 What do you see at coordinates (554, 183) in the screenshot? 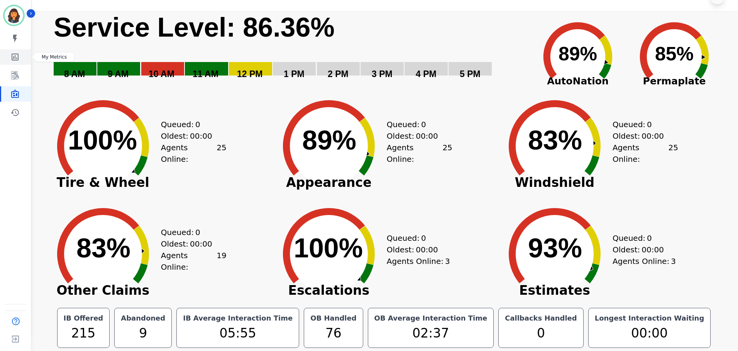
I see `span: Windshield` at bounding box center [554, 183].